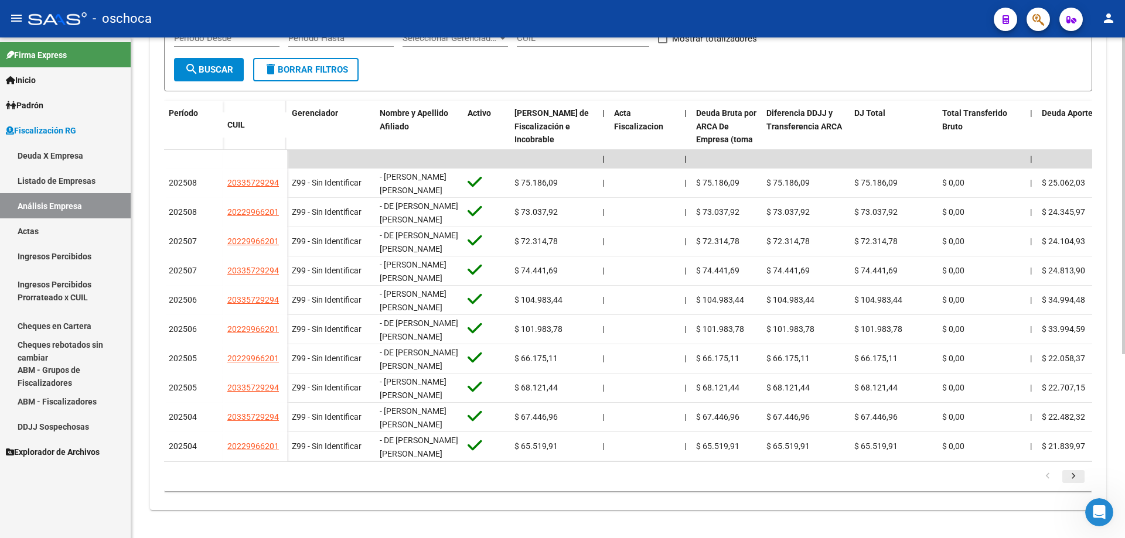 This screenshot has height=538, width=1125. I want to click on mat-icon: delete, so click(271, 69).